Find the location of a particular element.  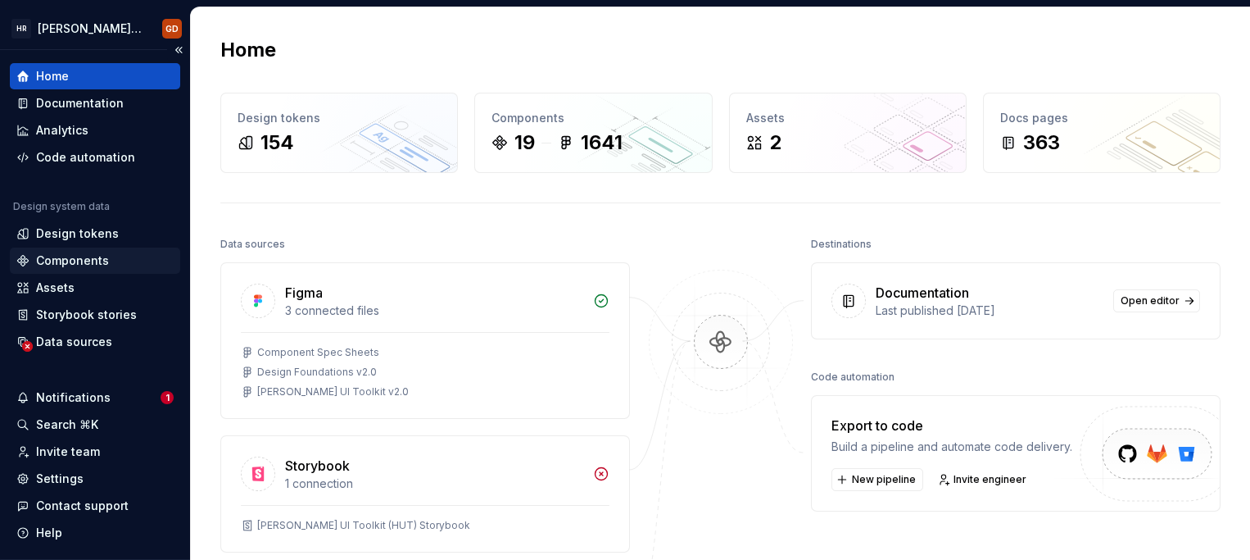

div: 1 connection is located at coordinates (434, 483).